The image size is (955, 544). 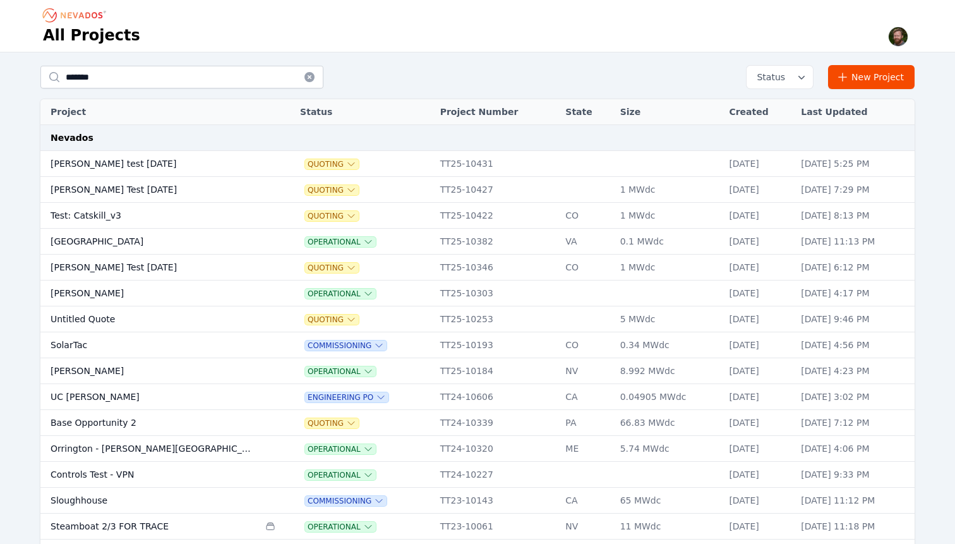 What do you see at coordinates (496, 423) in the screenshot?
I see `td: TT24-10339` at bounding box center [496, 423].